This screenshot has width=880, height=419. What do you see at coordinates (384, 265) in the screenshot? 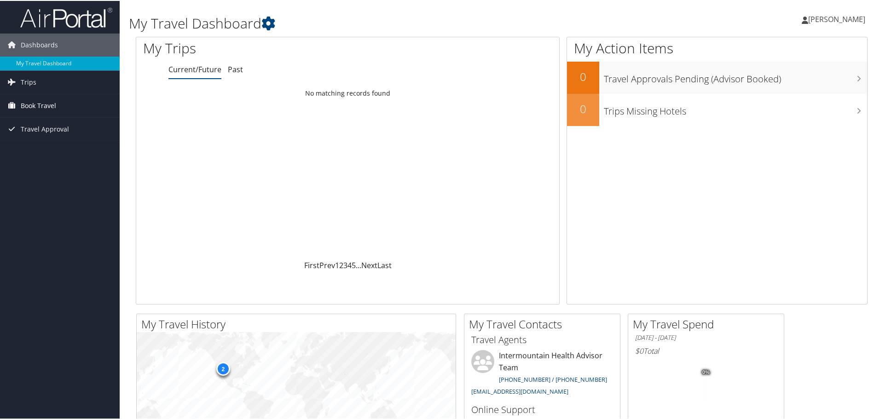
I see `a: Last` at bounding box center [384, 265].